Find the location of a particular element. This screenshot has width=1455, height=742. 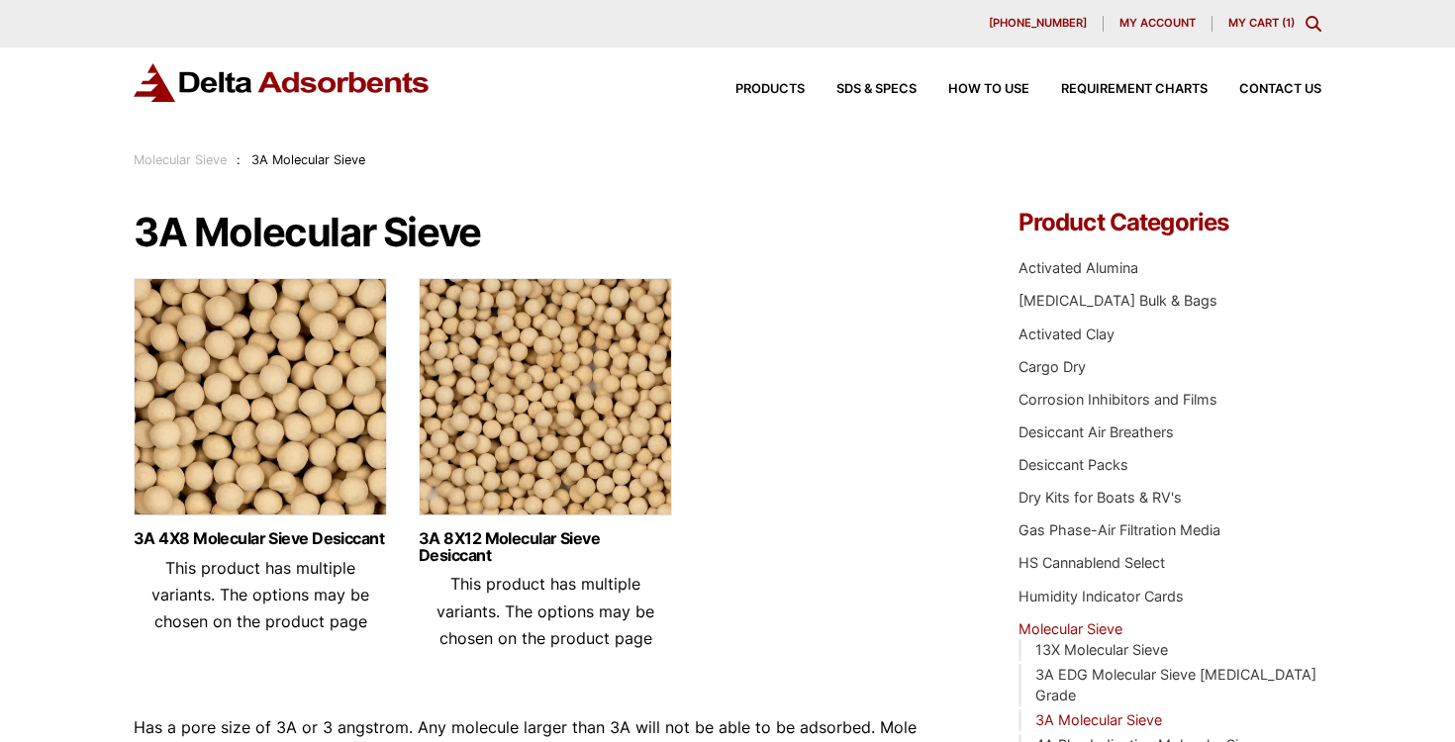

span: How to Use is located at coordinates (989, 89).